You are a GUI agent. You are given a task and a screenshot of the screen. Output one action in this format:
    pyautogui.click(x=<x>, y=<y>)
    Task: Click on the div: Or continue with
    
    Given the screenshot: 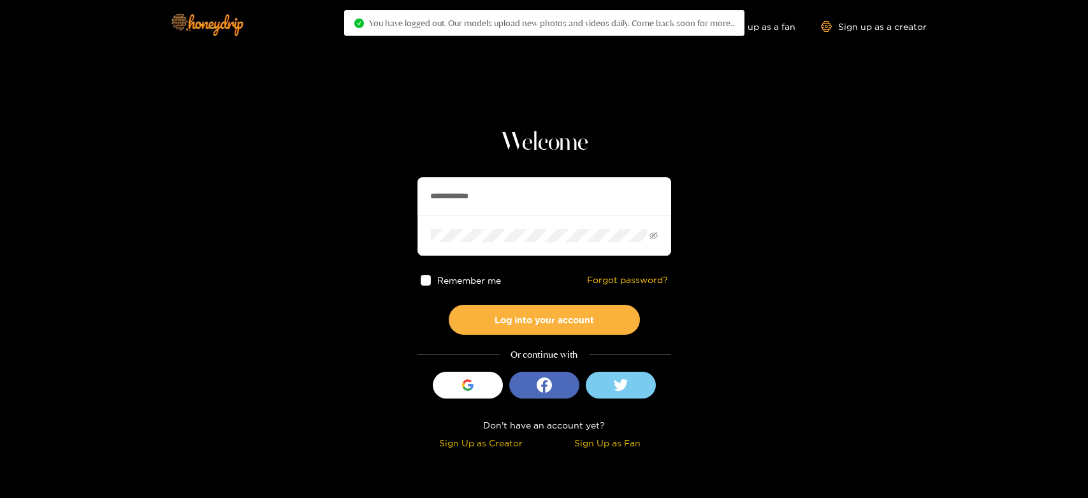 What is the action you would take?
    pyautogui.click(x=544, y=354)
    